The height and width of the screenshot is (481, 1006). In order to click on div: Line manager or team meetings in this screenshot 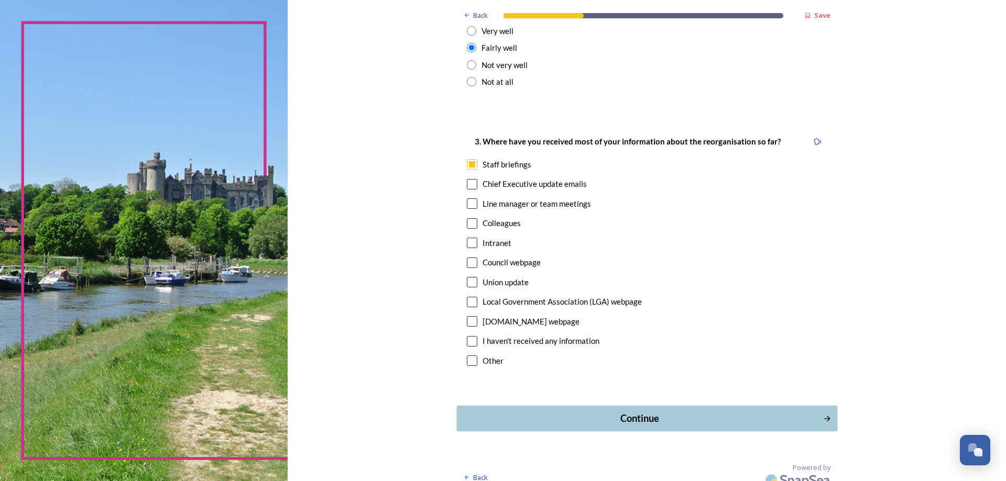, I will do `click(536, 204)`.